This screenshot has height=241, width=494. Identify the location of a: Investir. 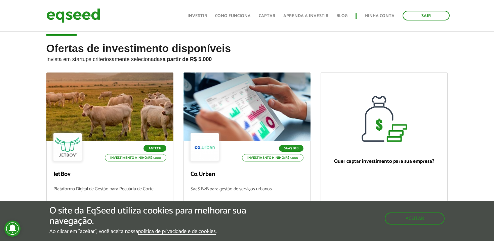
(197, 16).